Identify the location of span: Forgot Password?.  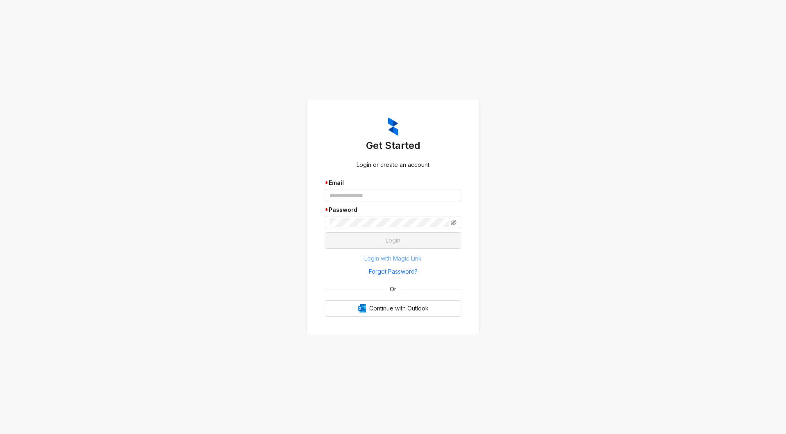
(393, 272).